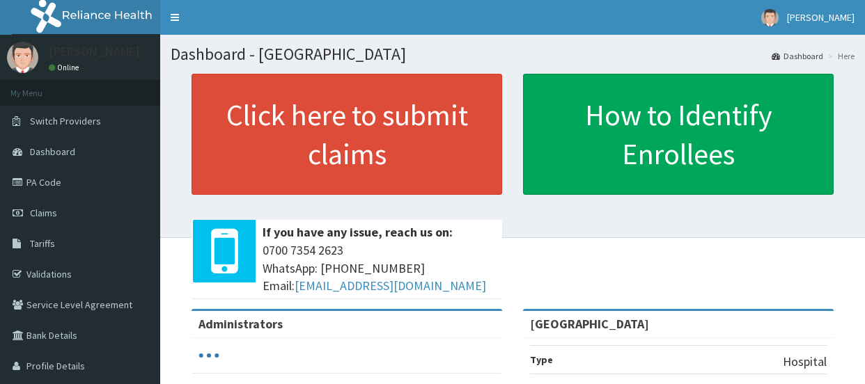 The height and width of the screenshot is (384, 865). Describe the element at coordinates (65, 121) in the screenshot. I see `span: Switch Providers` at that location.